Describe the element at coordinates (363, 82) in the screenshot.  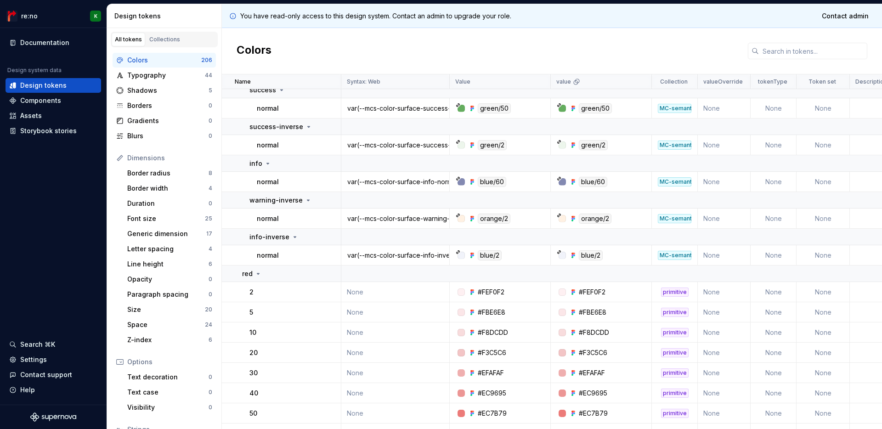
I see `p: Syntax: Web` at that location.